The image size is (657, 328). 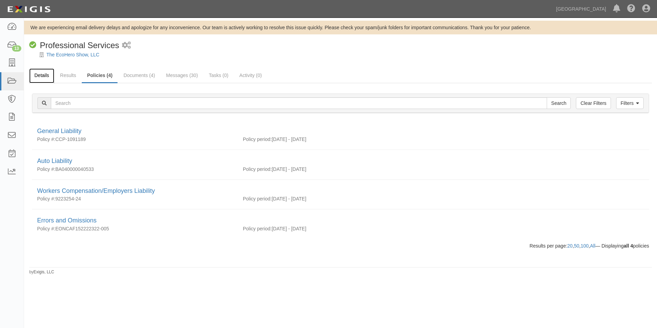 What do you see at coordinates (33, 45) in the screenshot?
I see `i: Compliant` at bounding box center [33, 45].